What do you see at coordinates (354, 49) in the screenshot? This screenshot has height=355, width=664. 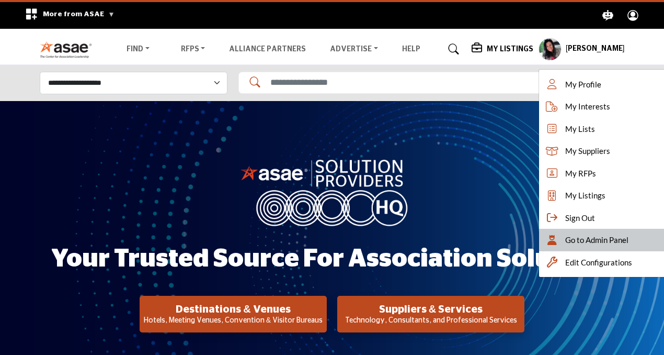 I see `a: Advertise` at bounding box center [354, 49].